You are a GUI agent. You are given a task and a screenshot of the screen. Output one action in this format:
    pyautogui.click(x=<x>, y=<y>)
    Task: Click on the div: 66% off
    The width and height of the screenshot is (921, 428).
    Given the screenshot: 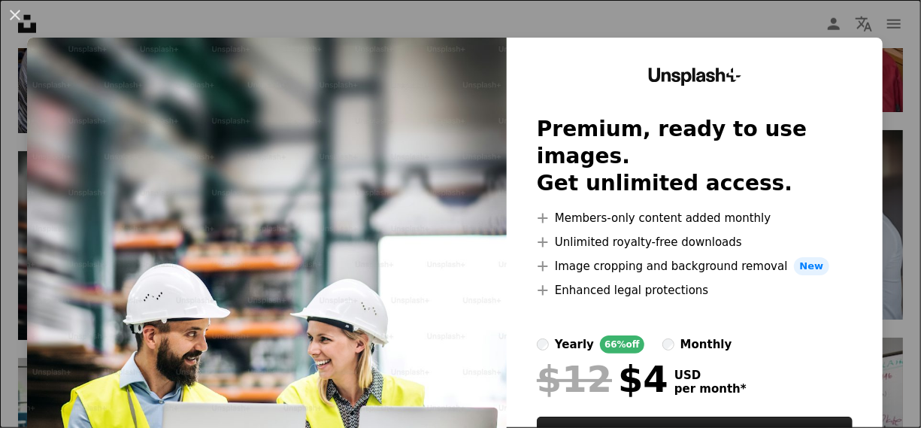 What is the action you would take?
    pyautogui.click(x=622, y=344)
    